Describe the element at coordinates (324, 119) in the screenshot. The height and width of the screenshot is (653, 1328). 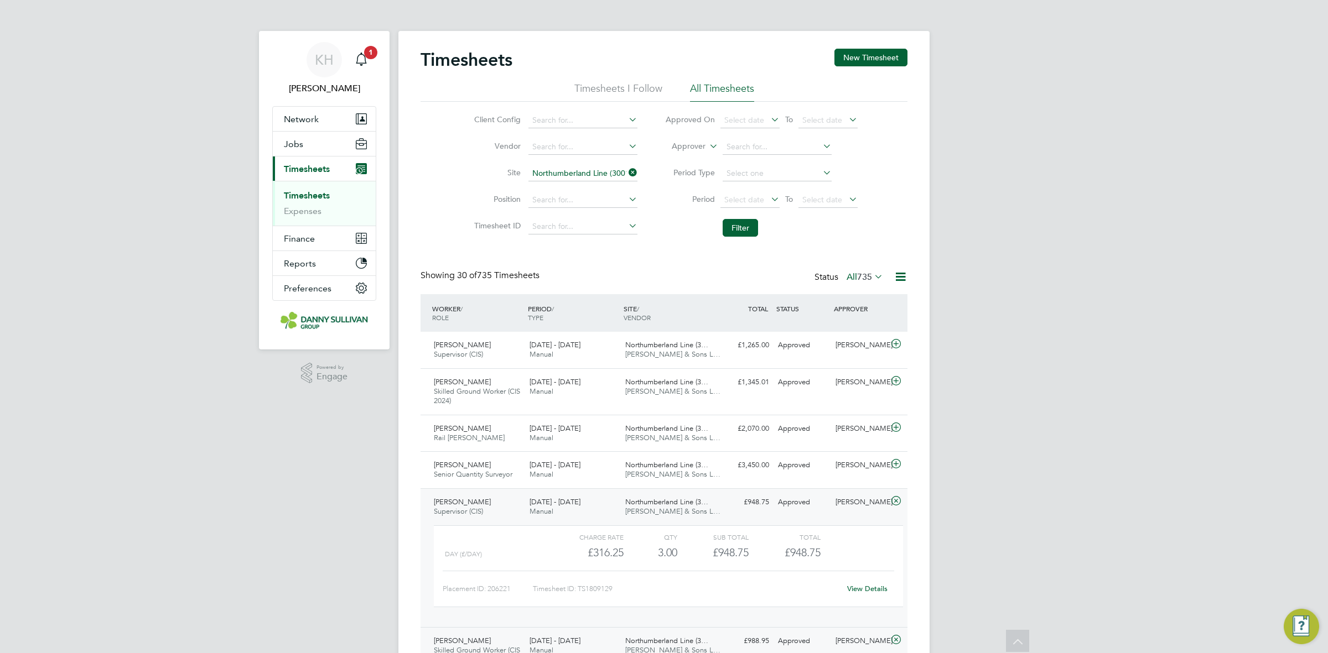
I see `button: Network` at that location.